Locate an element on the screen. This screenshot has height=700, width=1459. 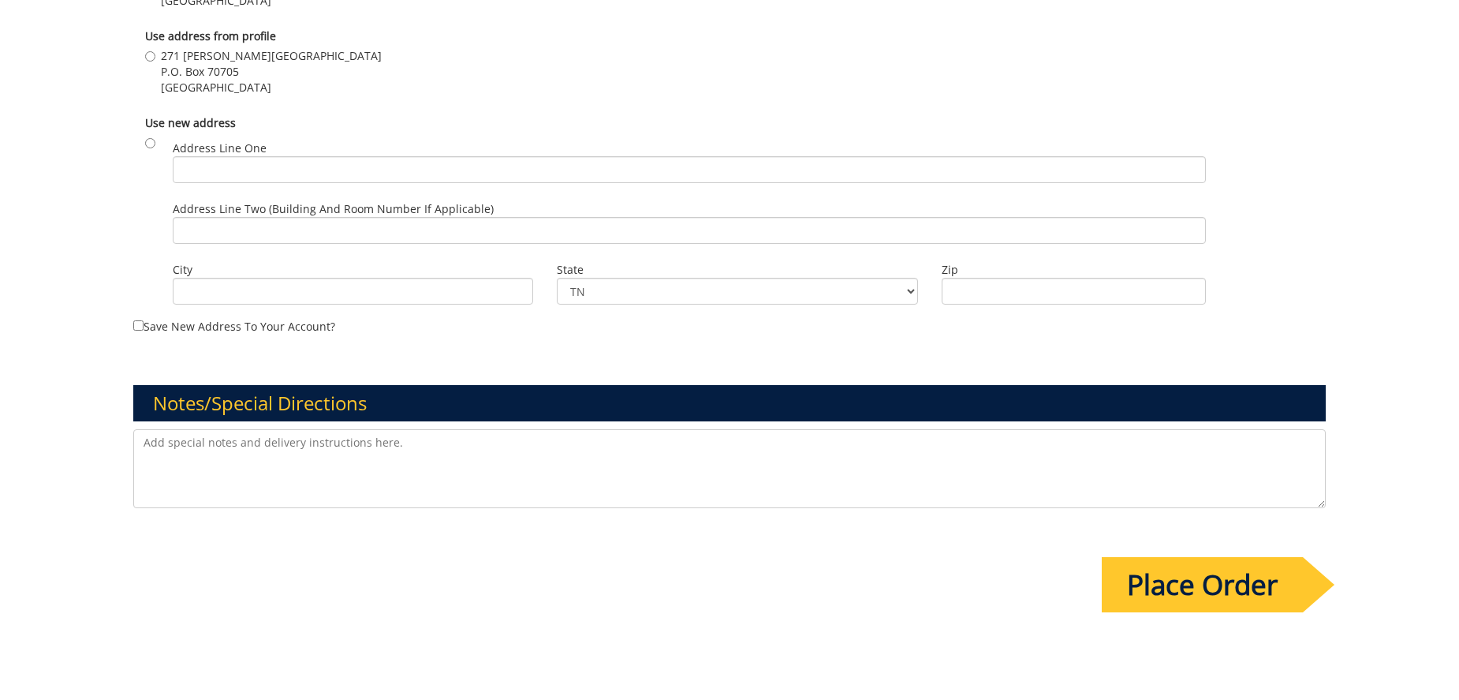
input: Save new address to your account? is located at coordinates (138, 325).